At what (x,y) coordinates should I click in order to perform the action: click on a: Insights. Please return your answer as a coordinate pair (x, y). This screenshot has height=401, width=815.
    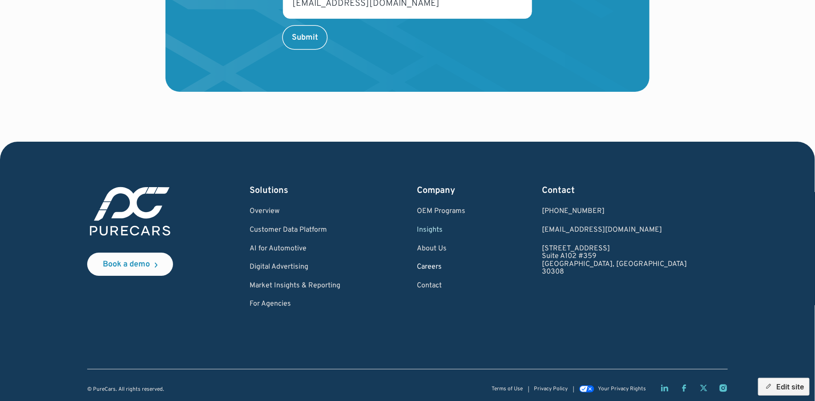
    Looking at the image, I should click on (441, 230).